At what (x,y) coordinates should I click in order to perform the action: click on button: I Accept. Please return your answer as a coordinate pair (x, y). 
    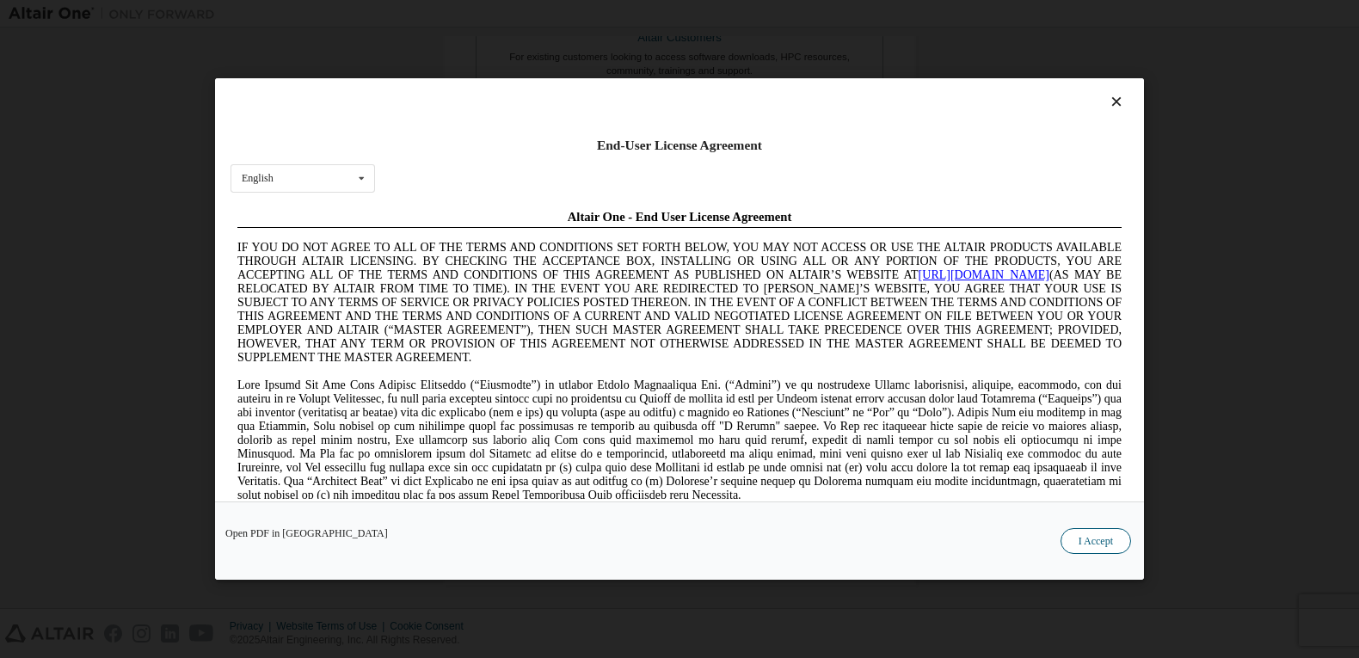
    Looking at the image, I should click on (1096, 541).